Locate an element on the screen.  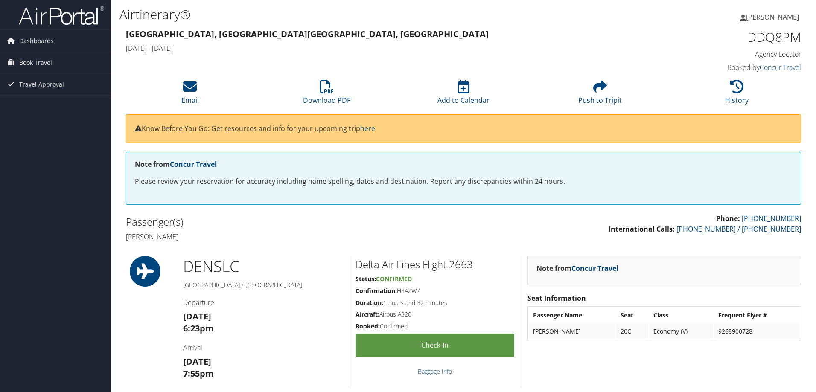
h1: Airtinerary® is located at coordinates (349, 15).